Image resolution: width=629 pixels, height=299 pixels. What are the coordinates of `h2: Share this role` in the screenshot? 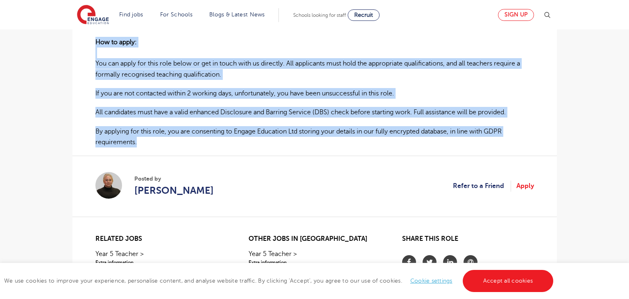 It's located at (467, 241).